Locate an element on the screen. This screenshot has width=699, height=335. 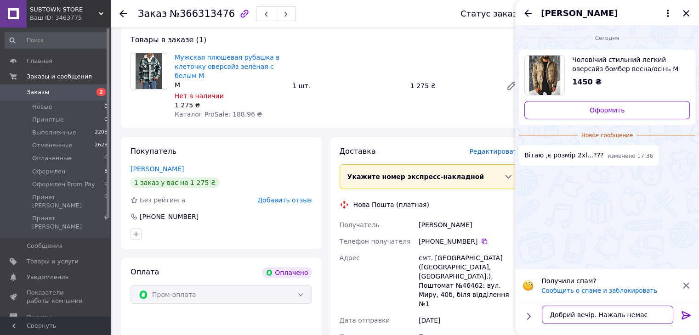
span: Каталог ProSale: 188.96 ₴ is located at coordinates (218, 114).